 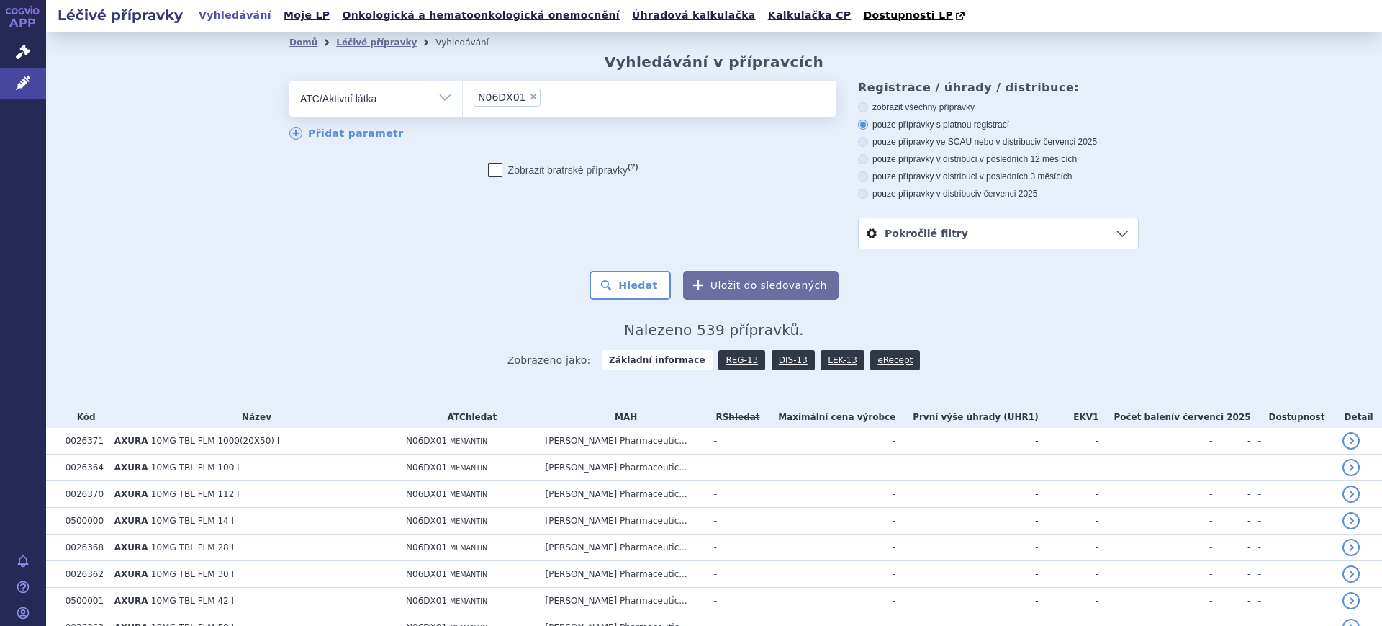 What do you see at coordinates (895, 360) in the screenshot?
I see `a: eRecept` at bounding box center [895, 360].